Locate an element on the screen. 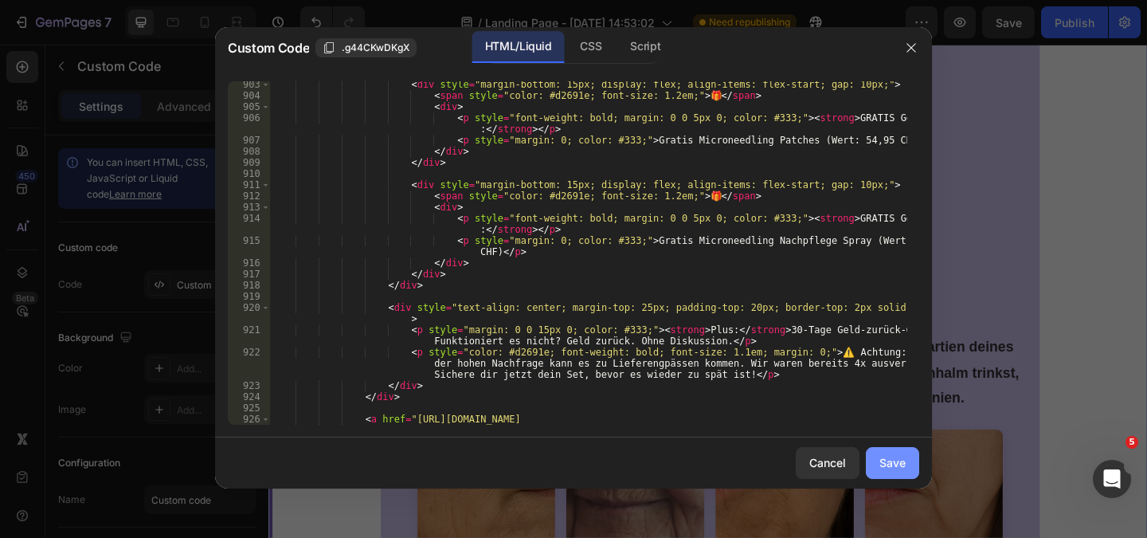 The image size is (1147, 538). div: 918 is located at coordinates (248, 285).